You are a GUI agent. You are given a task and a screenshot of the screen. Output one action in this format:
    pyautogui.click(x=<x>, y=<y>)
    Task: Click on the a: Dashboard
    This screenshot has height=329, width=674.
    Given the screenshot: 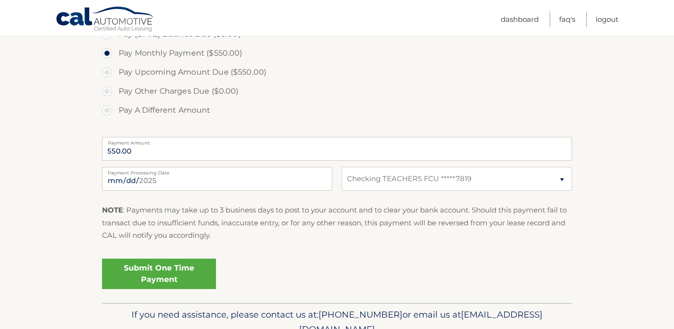 What is the action you would take?
    pyautogui.click(x=520, y=19)
    